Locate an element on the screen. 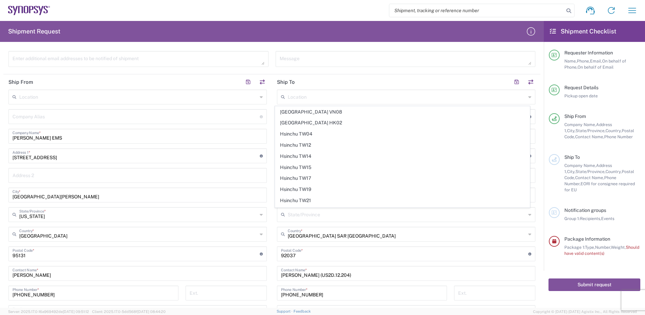 This screenshot has width=645, height=315. button: Submit request is located at coordinates (595, 284).